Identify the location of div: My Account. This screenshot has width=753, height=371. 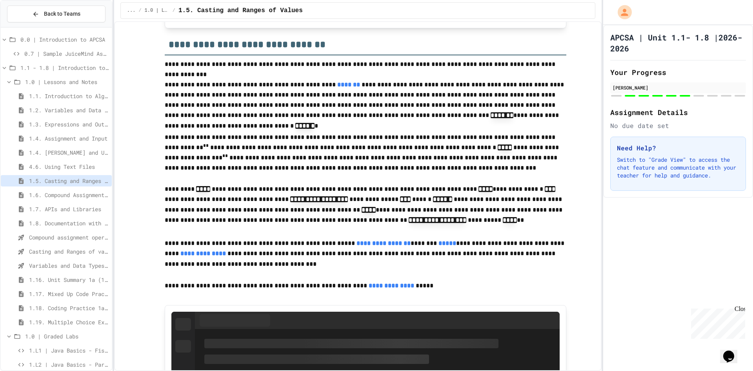
(622, 12).